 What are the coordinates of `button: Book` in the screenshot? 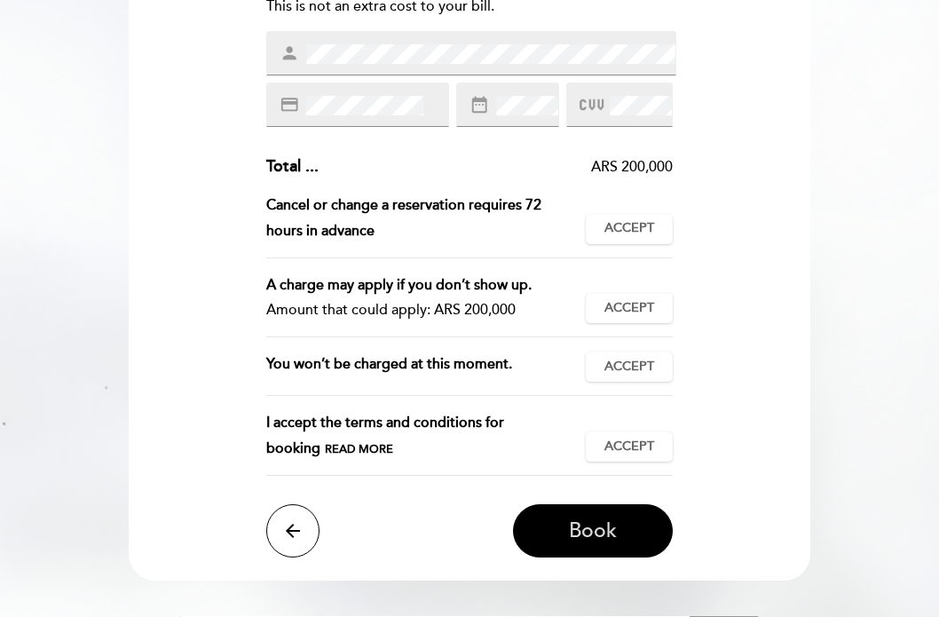 It's located at (593, 531).